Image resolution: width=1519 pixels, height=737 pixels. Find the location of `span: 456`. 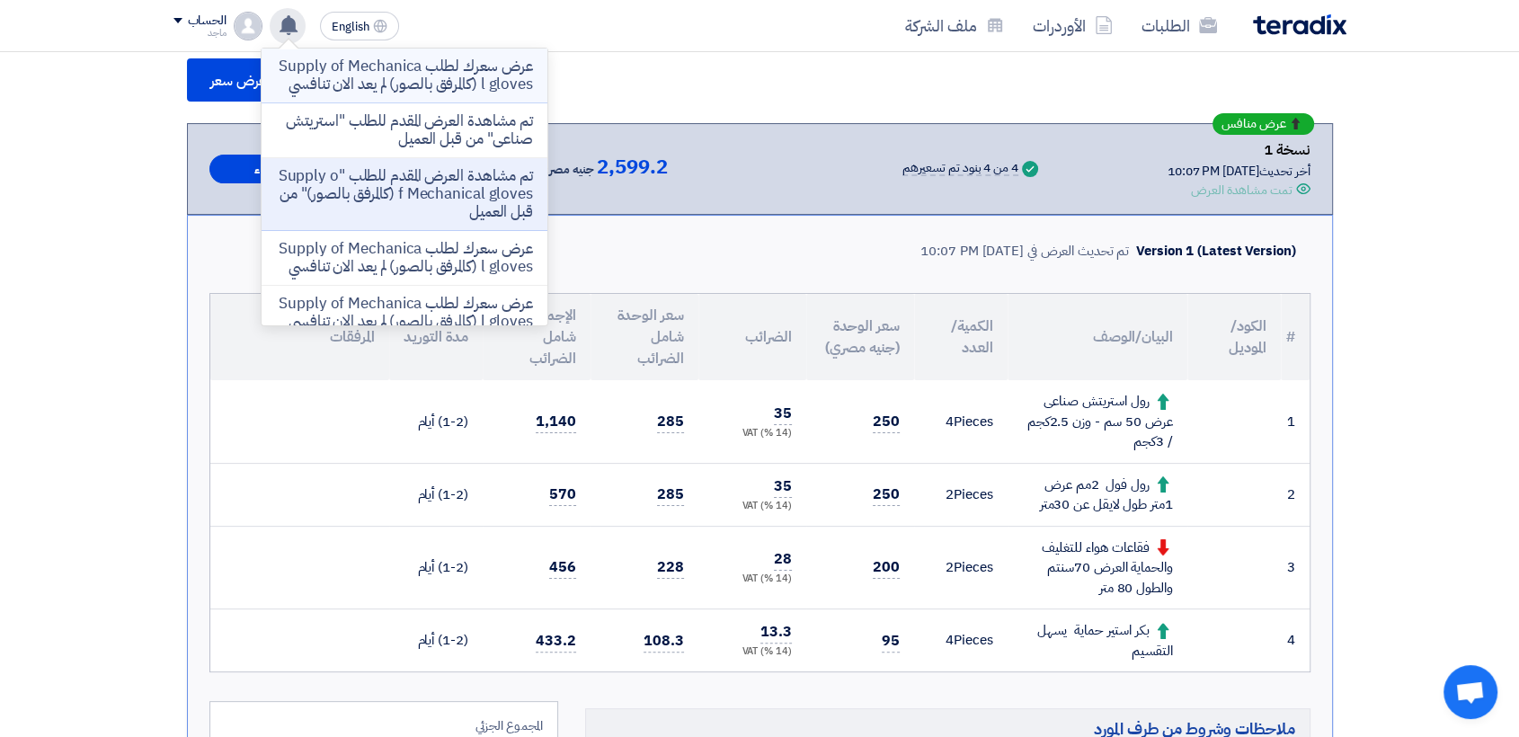

span: 456 is located at coordinates (563, 567).